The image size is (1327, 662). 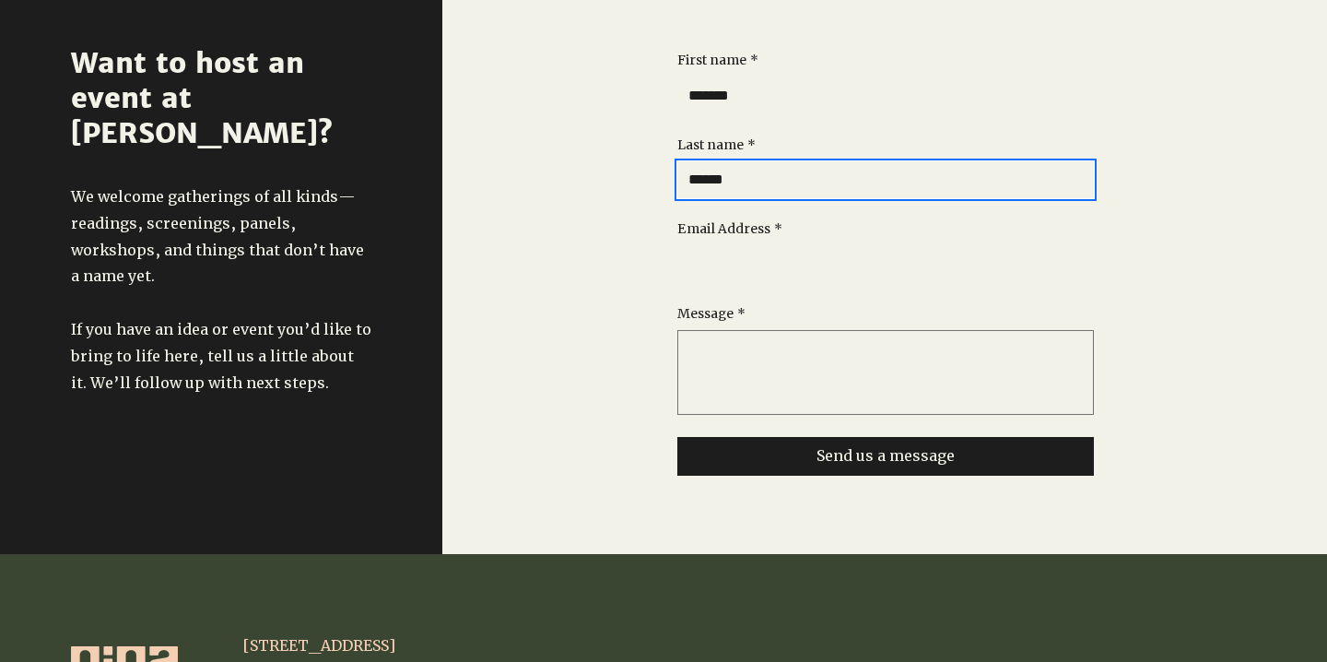 What do you see at coordinates (880, 180) in the screenshot?
I see `input: Last name` at bounding box center [880, 180].